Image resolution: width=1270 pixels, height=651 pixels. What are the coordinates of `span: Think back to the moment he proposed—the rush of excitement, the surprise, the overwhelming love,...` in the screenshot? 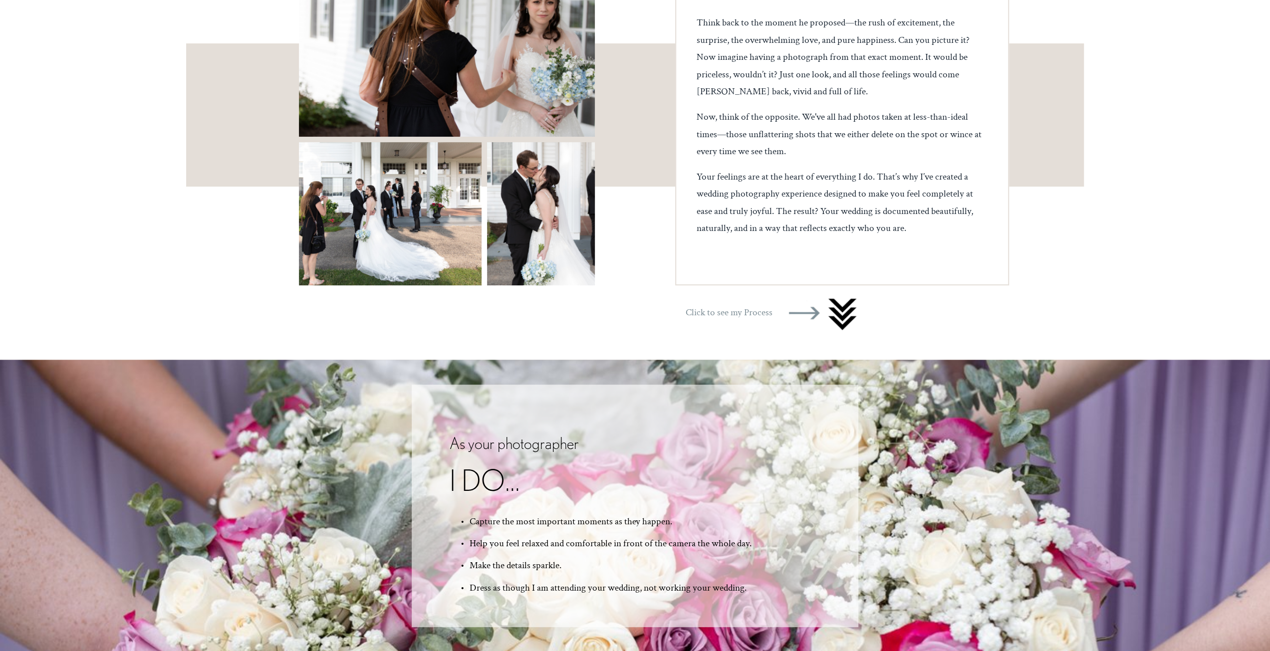 It's located at (834, 57).